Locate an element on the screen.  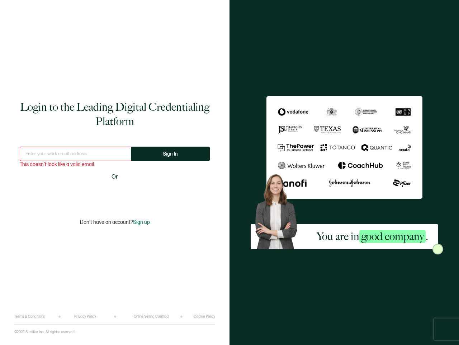
img: Sertifier Login is located at coordinates (438, 249).